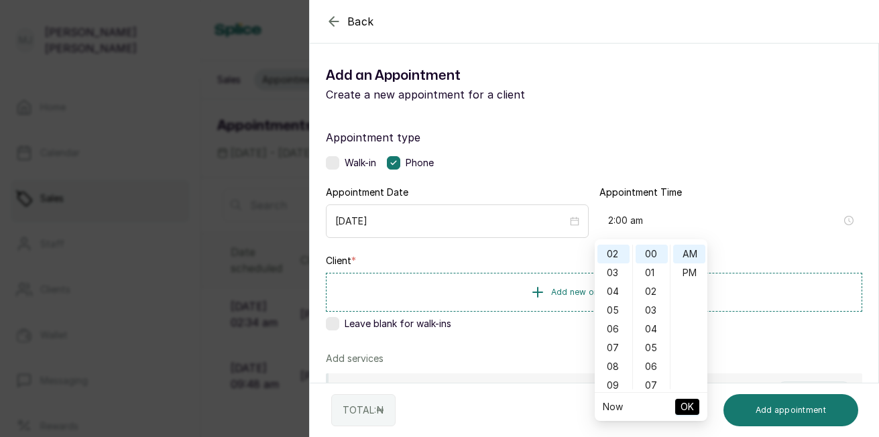  Describe the element at coordinates (613, 406) in the screenshot. I see `a: Now` at that location.